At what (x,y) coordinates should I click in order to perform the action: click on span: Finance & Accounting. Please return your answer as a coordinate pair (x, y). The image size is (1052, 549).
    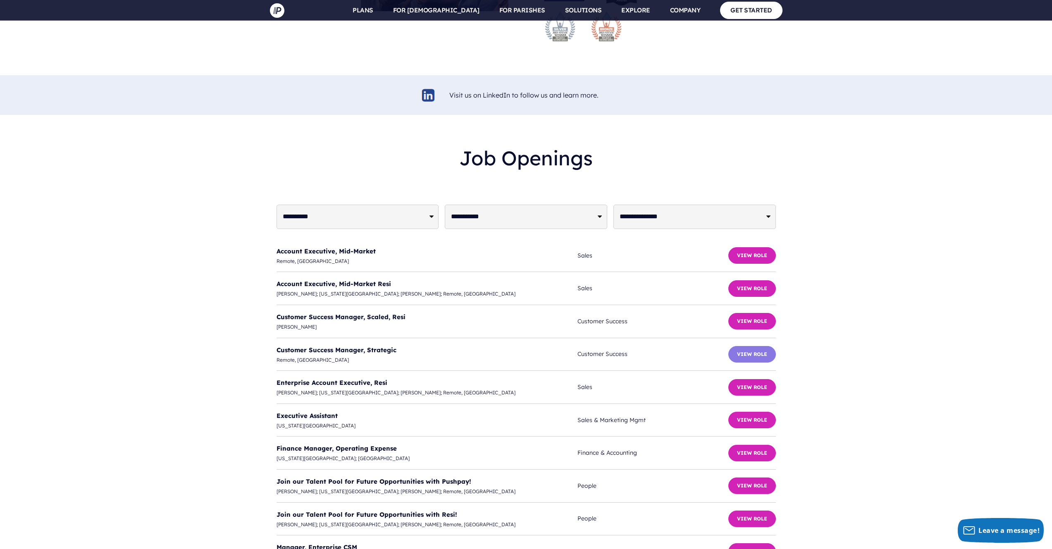
    Looking at the image, I should click on (653, 453).